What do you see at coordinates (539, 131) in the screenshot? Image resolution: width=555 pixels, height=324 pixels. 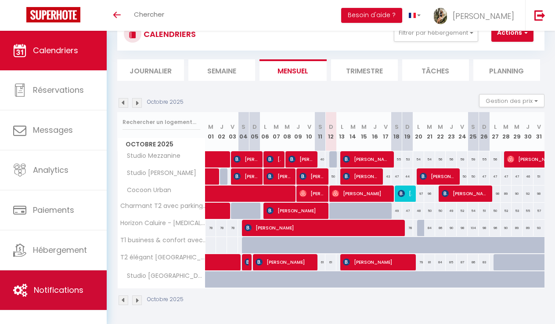 I see `th: 31` at bounding box center [539, 131].